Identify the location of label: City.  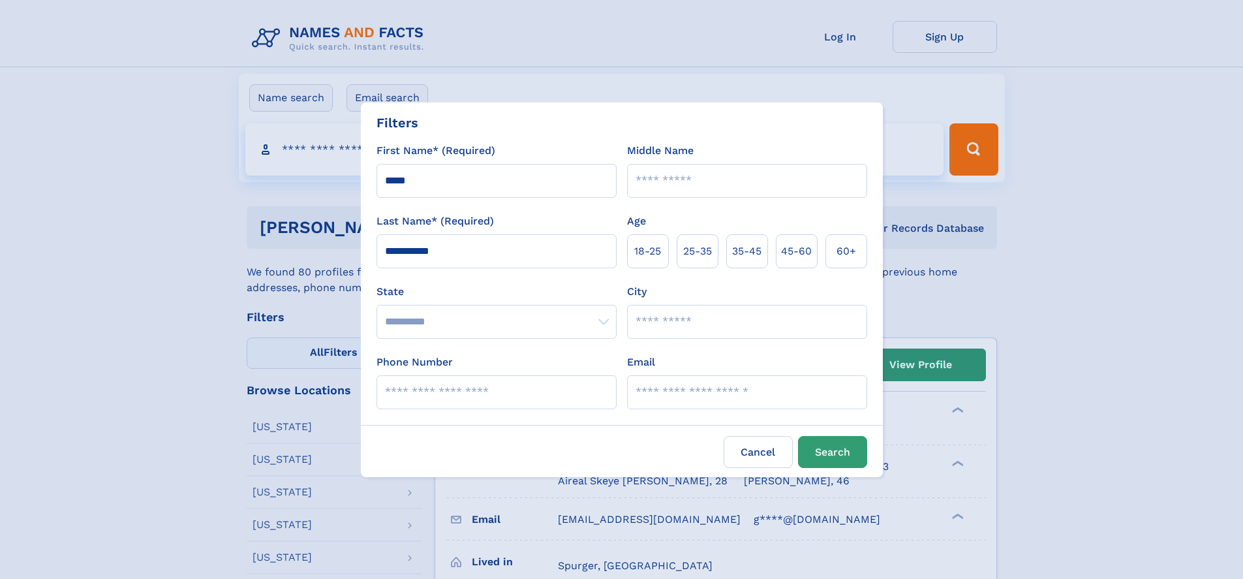
(637, 292).